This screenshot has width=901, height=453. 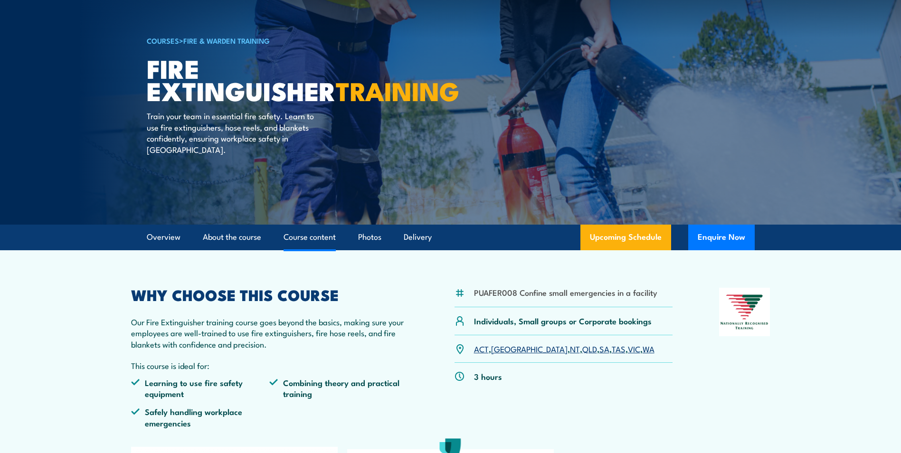 I want to click on a: WA, so click(x=648, y=349).